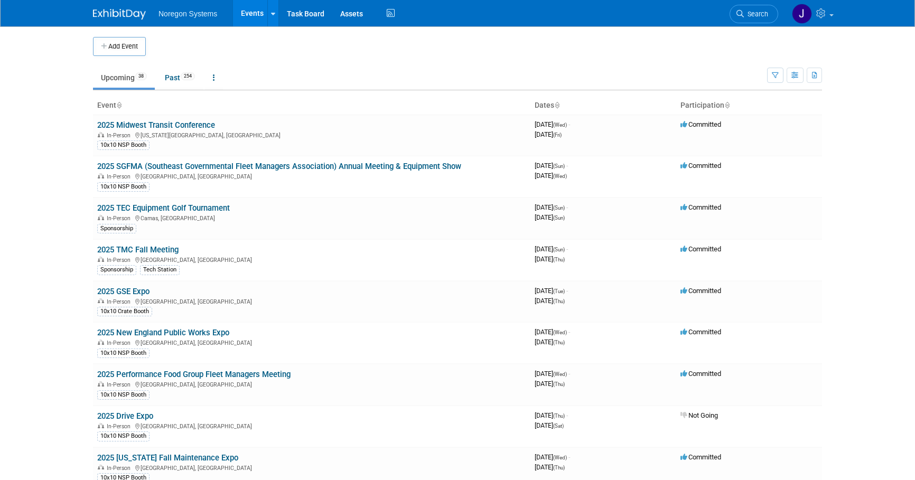  What do you see at coordinates (119, 46) in the screenshot?
I see `button: Add Event` at bounding box center [119, 46].